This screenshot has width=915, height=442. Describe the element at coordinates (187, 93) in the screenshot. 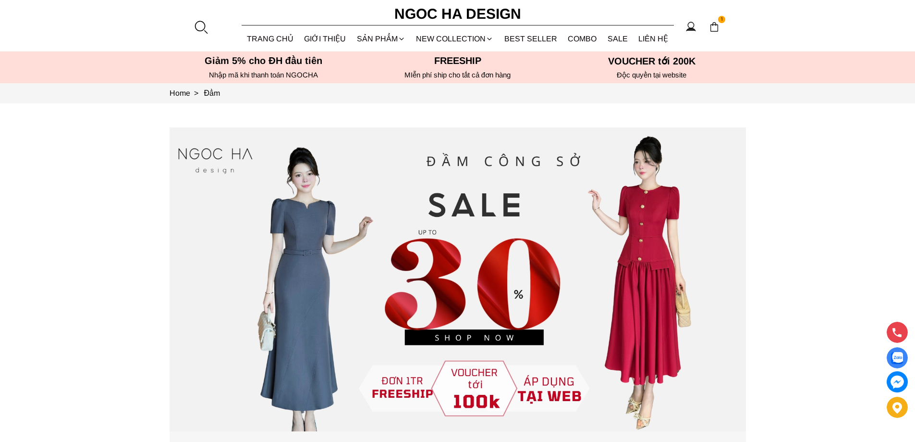

I see `a: Link to Home` at that location.